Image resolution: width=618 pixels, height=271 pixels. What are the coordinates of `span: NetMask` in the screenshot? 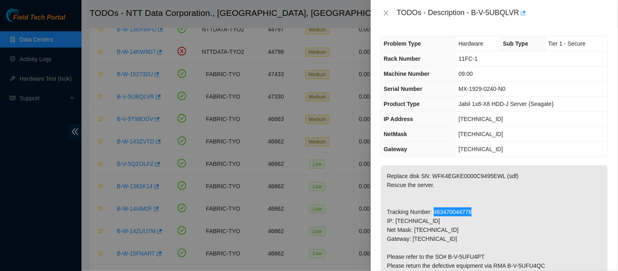 It's located at (396, 134).